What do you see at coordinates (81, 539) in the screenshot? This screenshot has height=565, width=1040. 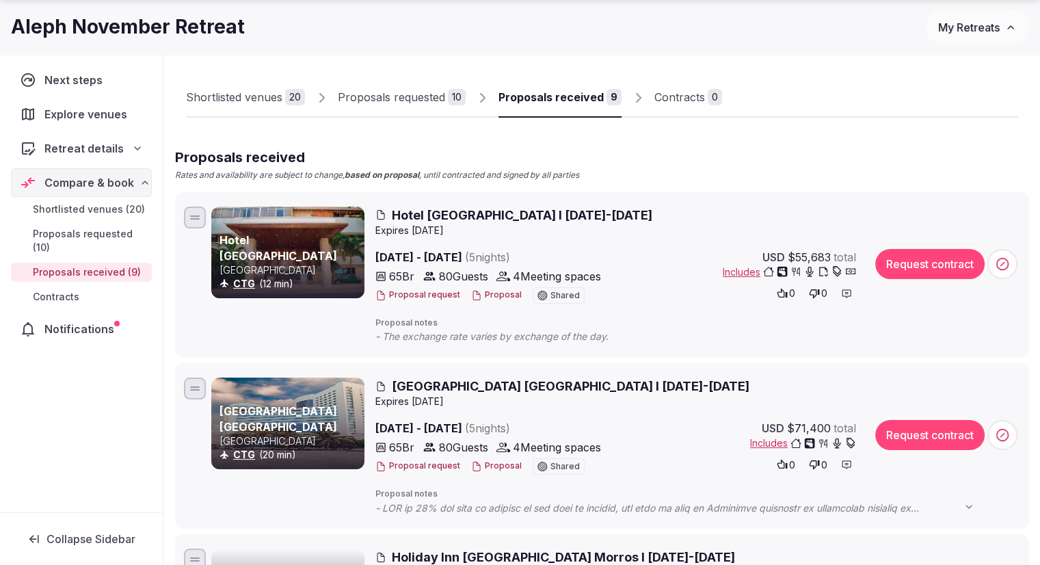 I see `button: Collapse Sidebar` at bounding box center [81, 539].